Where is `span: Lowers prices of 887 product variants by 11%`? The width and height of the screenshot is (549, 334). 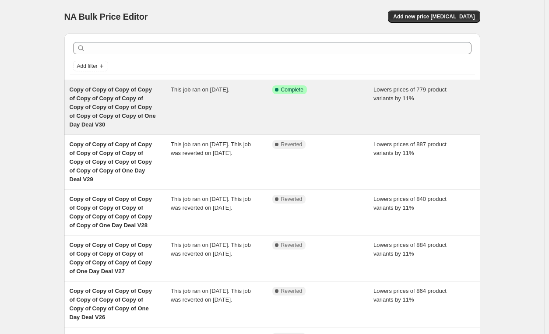 span: Lowers prices of 887 product variants by 11% is located at coordinates (410, 148).